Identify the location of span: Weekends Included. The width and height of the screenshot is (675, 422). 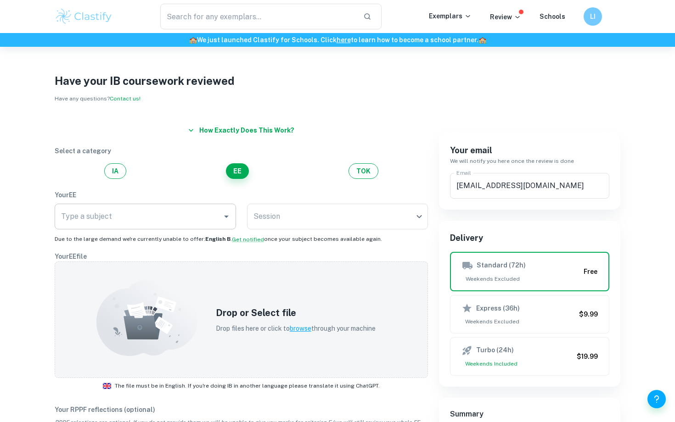
(517, 364).